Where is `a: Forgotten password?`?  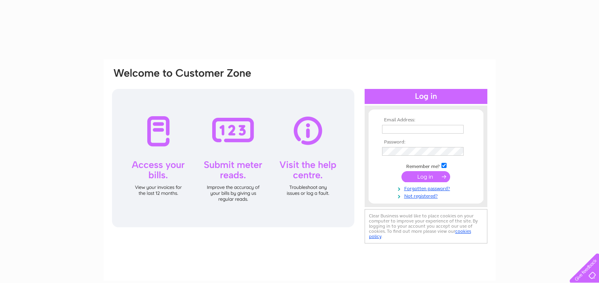 a: Forgotten password? is located at coordinates (427, 188).